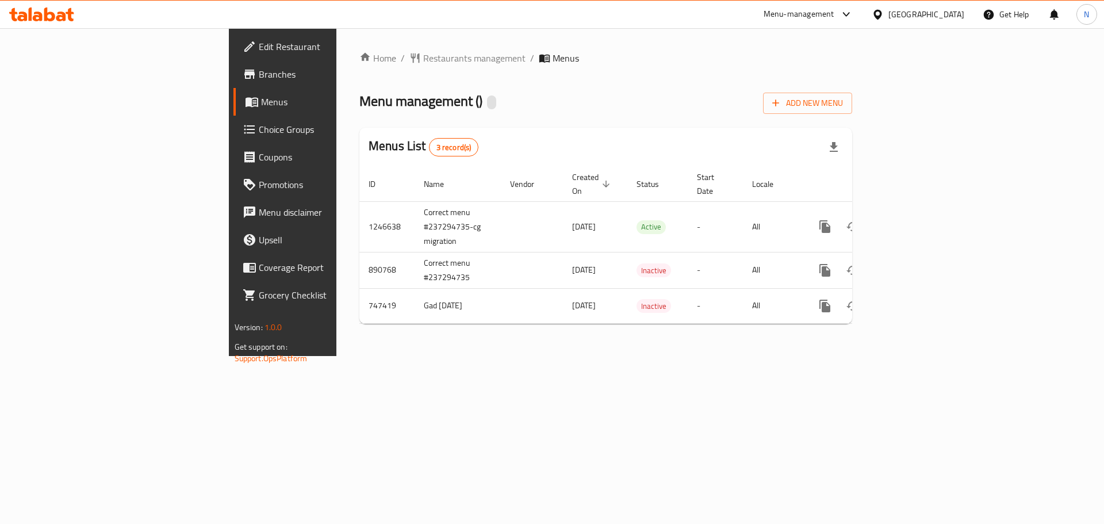  I want to click on nav: breadcrumb, so click(606, 58).